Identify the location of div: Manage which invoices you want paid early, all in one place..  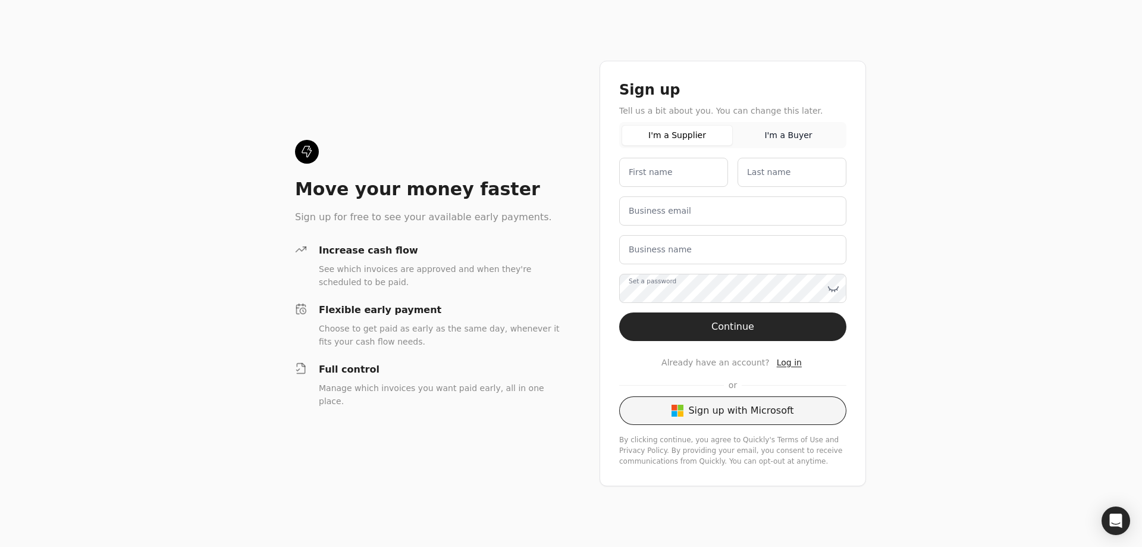
(440, 394).